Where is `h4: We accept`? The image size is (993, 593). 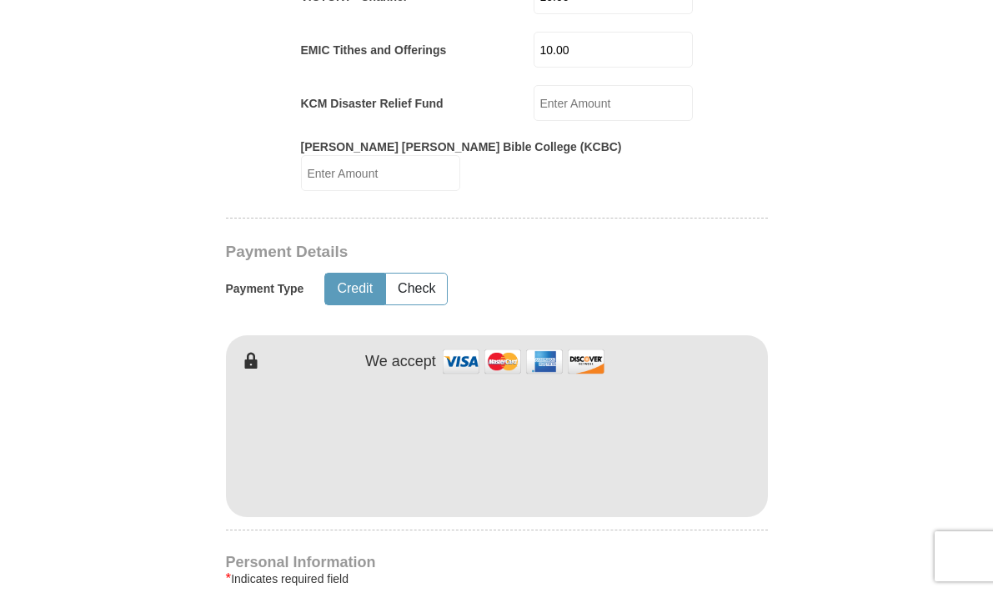
h4: We accept is located at coordinates (400, 362).